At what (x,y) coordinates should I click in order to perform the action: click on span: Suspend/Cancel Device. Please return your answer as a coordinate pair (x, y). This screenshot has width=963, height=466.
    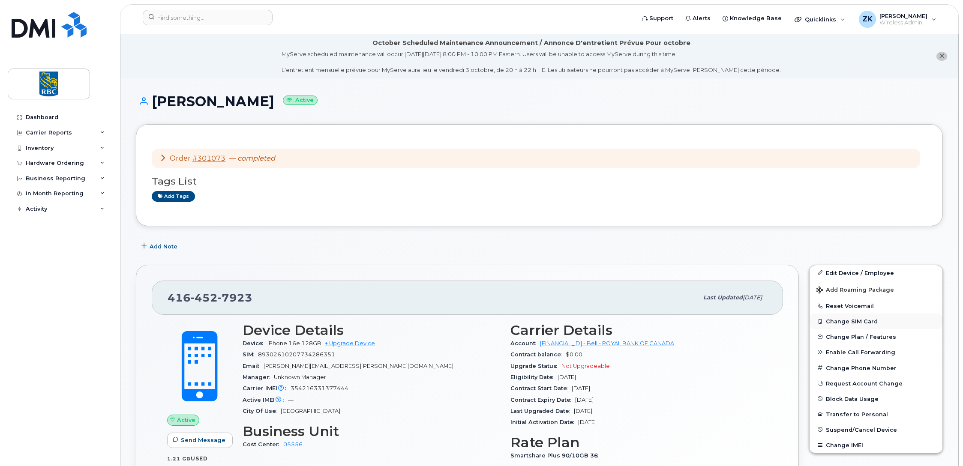
    Looking at the image, I should click on (861, 429).